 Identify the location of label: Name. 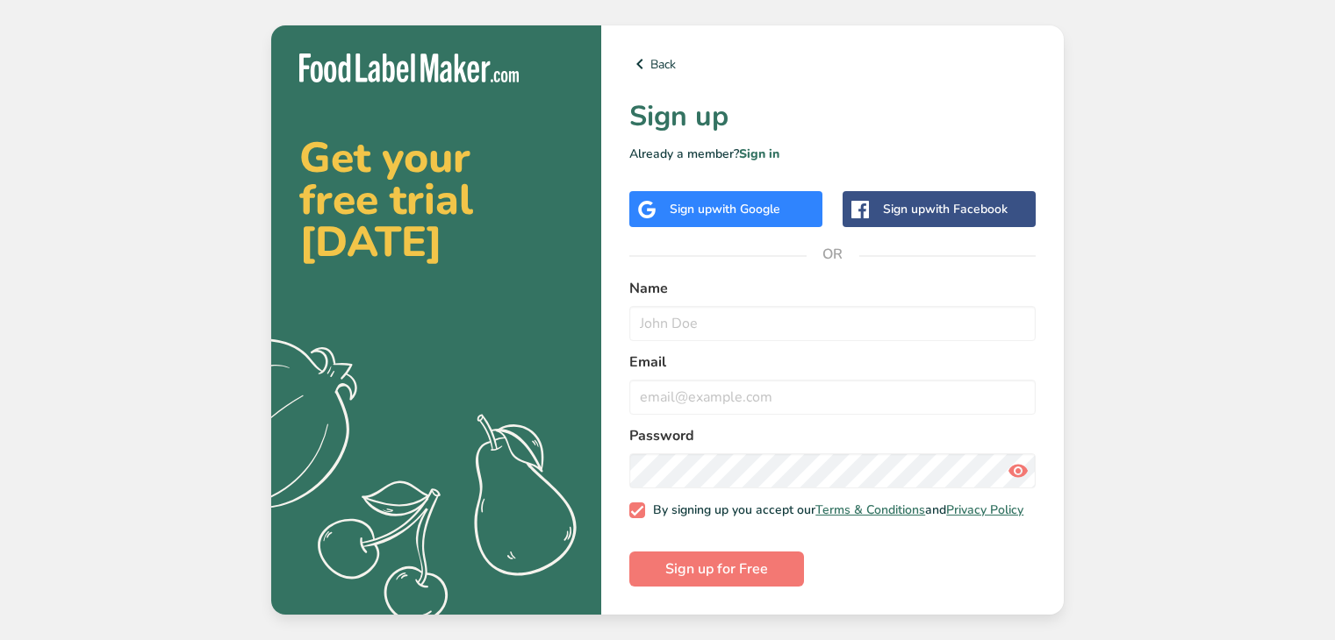
(832, 289).